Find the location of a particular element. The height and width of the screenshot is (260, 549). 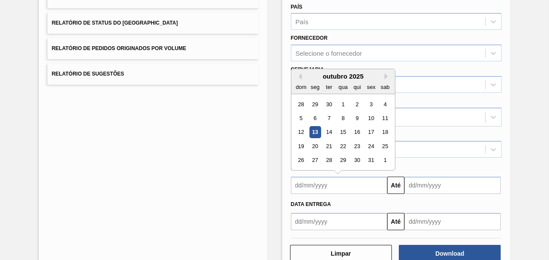

div: Choose segunda-feira, 6 de outubro de 2025 is located at coordinates (315, 118).